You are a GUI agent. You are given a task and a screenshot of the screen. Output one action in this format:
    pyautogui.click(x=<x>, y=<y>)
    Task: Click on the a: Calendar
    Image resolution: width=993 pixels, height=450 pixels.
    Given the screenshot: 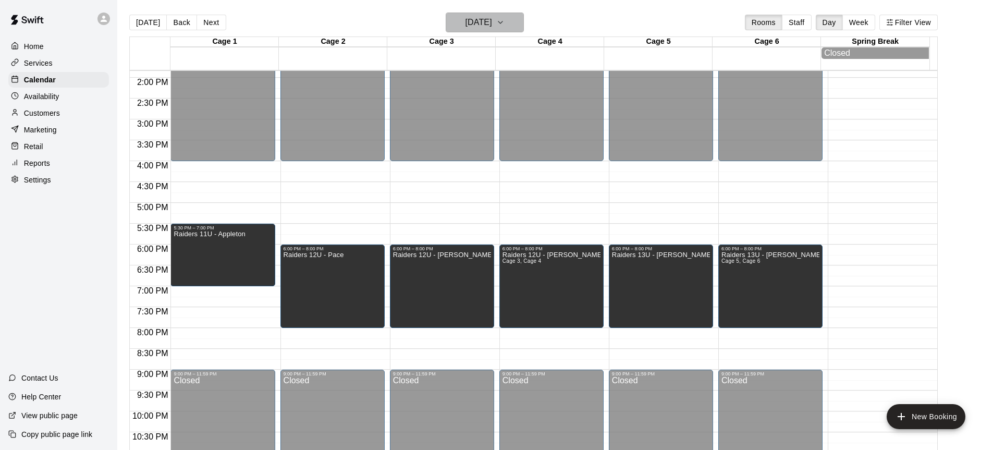 What is the action you would take?
    pyautogui.click(x=58, y=80)
    